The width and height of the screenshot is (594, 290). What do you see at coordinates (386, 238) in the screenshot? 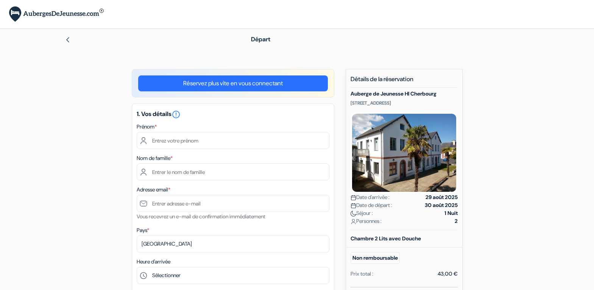
I see `b: Chambre 2 Lits avec Douche` at bounding box center [386, 238].